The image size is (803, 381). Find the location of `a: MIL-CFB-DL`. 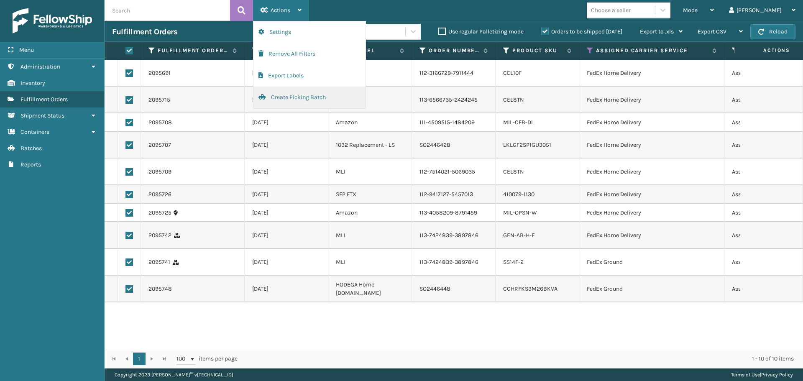

a: MIL-CFB-DL is located at coordinates (519, 122).